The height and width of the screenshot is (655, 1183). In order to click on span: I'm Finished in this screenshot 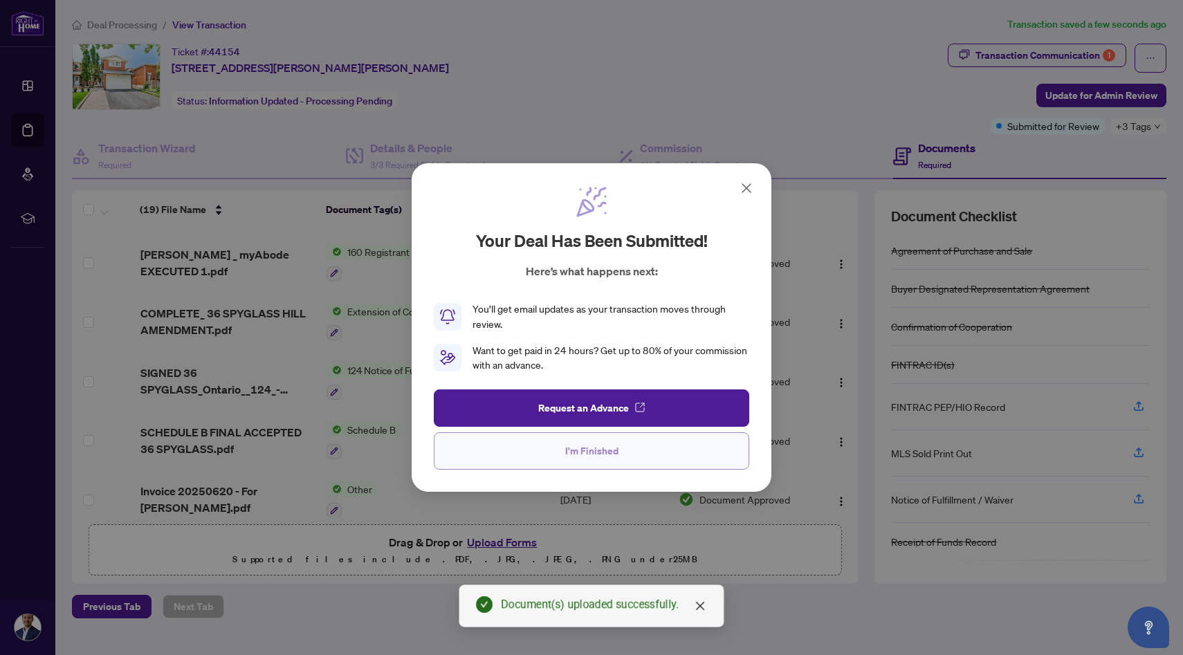, I will do `click(591, 451)`.